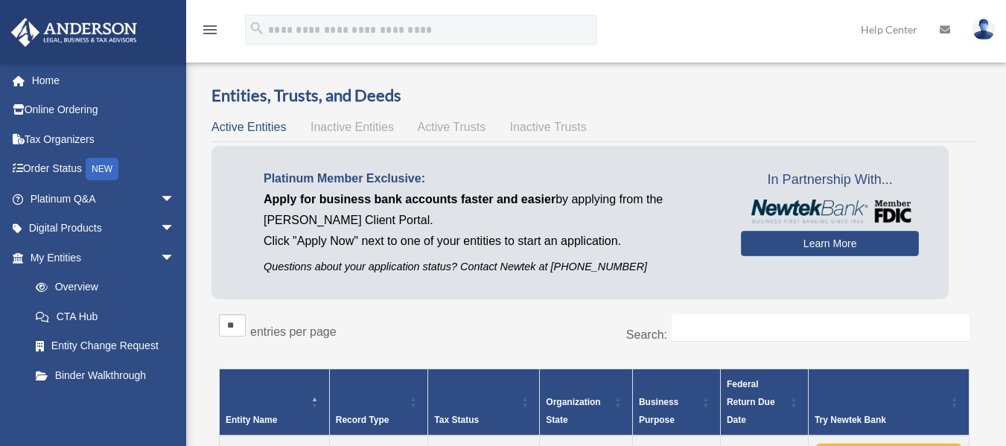 The height and width of the screenshot is (446, 1006). I want to click on i: menu, so click(210, 30).